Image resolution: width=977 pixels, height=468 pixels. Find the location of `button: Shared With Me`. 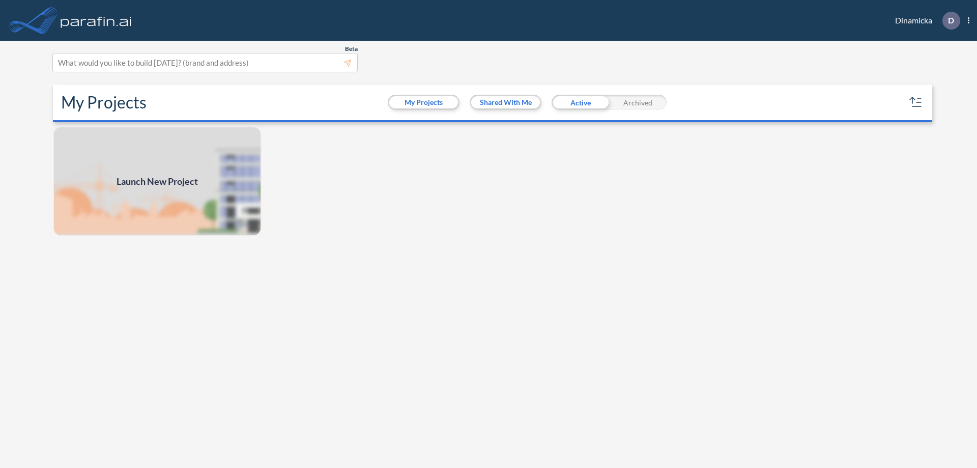

button: Shared With Me is located at coordinates (505, 102).